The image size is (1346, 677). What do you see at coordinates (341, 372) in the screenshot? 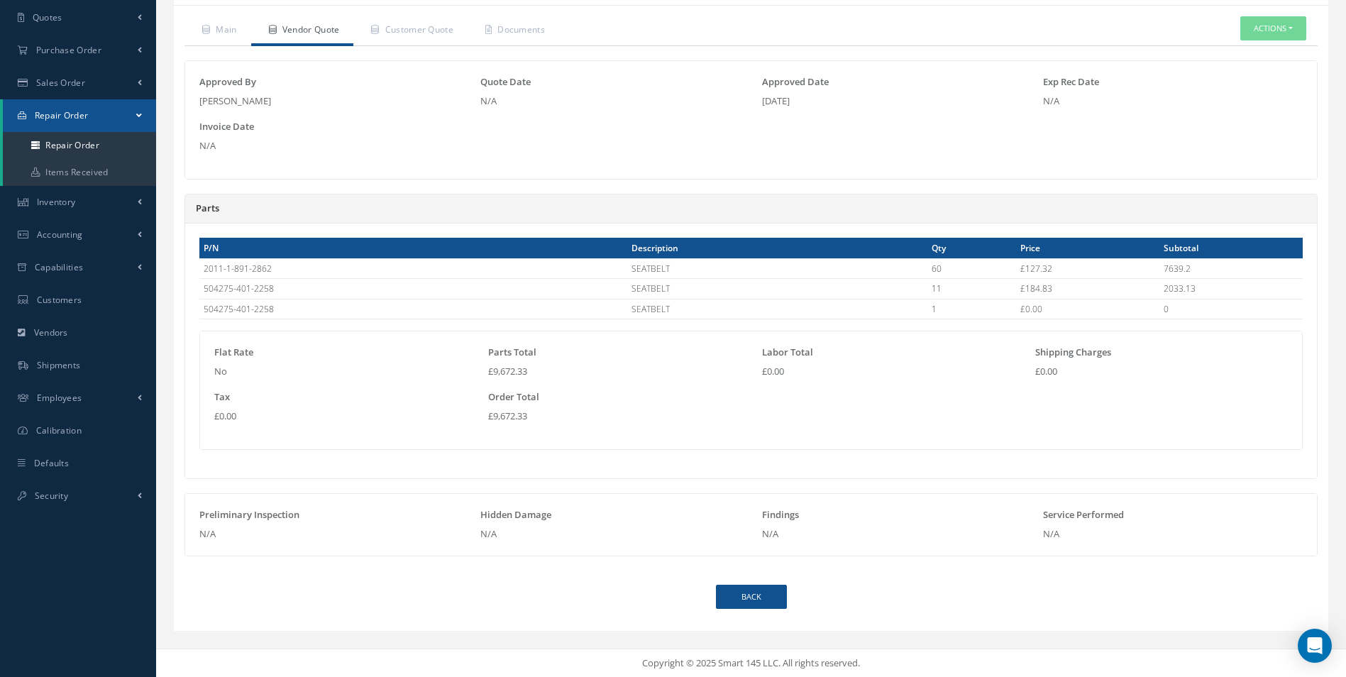
I see `div: No` at bounding box center [341, 372].